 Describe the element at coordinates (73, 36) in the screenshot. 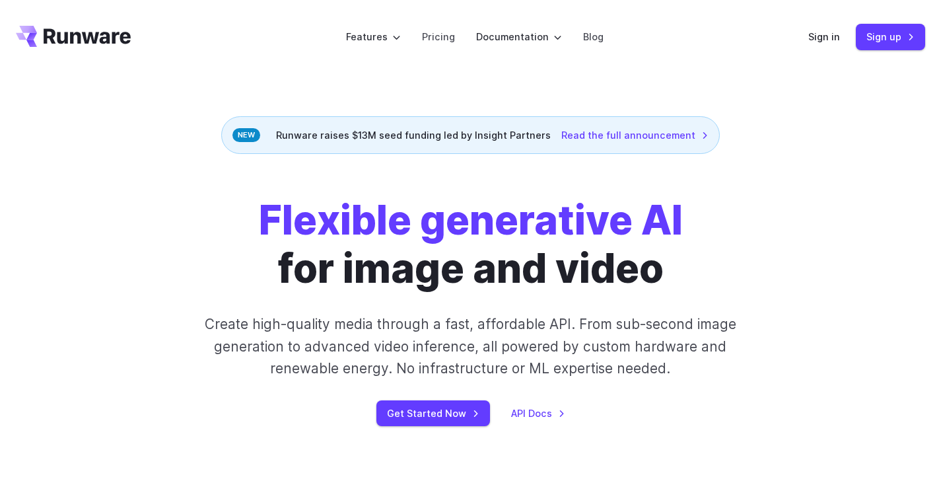

I see `a: Go to /` at that location.